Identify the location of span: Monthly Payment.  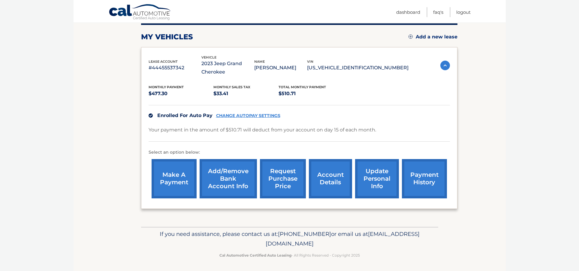
(166, 87).